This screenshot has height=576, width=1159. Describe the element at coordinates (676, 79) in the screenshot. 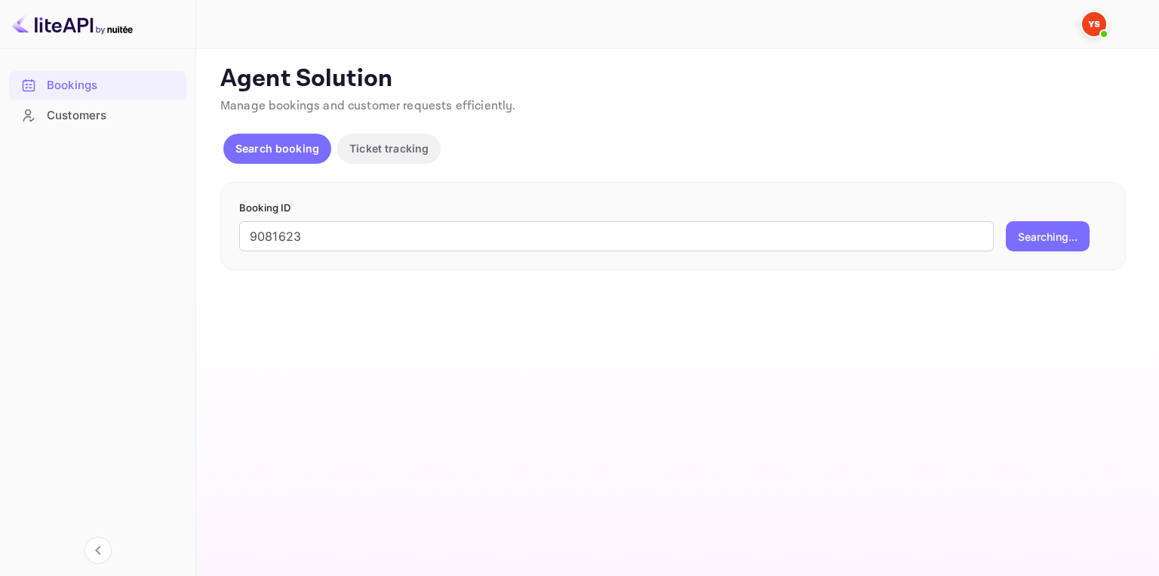

I see `p: Agent Solution` at that location.